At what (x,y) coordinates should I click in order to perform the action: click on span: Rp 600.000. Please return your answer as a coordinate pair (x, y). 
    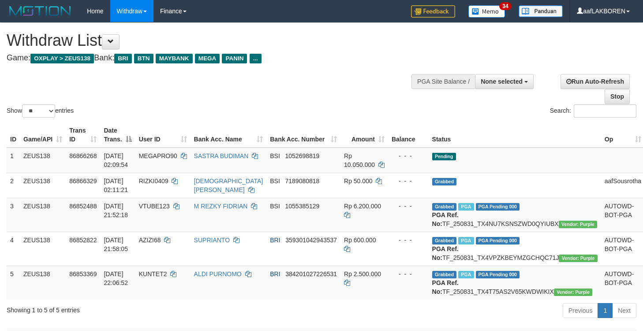
    Looking at the image, I should click on (360, 240).